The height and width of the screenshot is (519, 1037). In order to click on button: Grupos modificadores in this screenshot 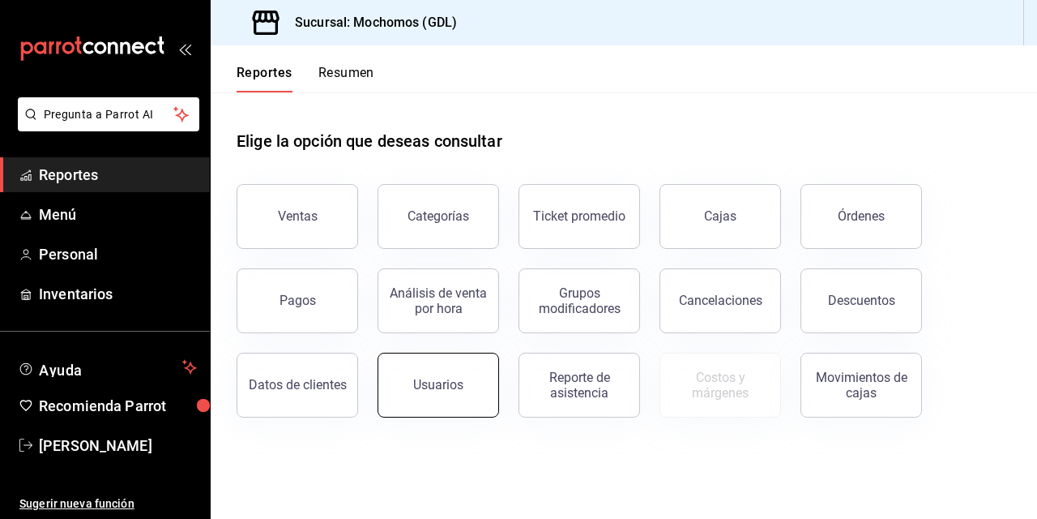, I will do `click(580, 301)`.